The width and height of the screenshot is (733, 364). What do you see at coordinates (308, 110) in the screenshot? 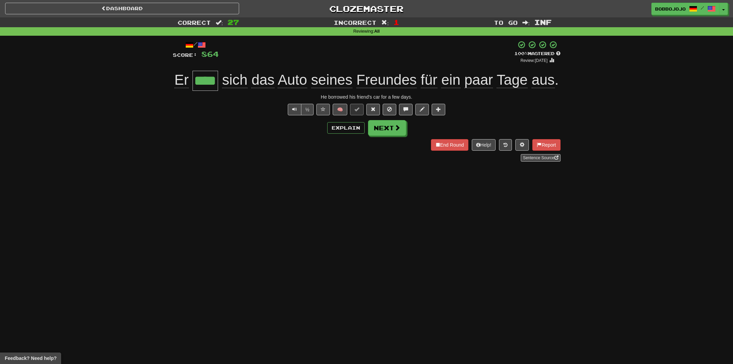
I see `button: ½` at bounding box center [308, 110].